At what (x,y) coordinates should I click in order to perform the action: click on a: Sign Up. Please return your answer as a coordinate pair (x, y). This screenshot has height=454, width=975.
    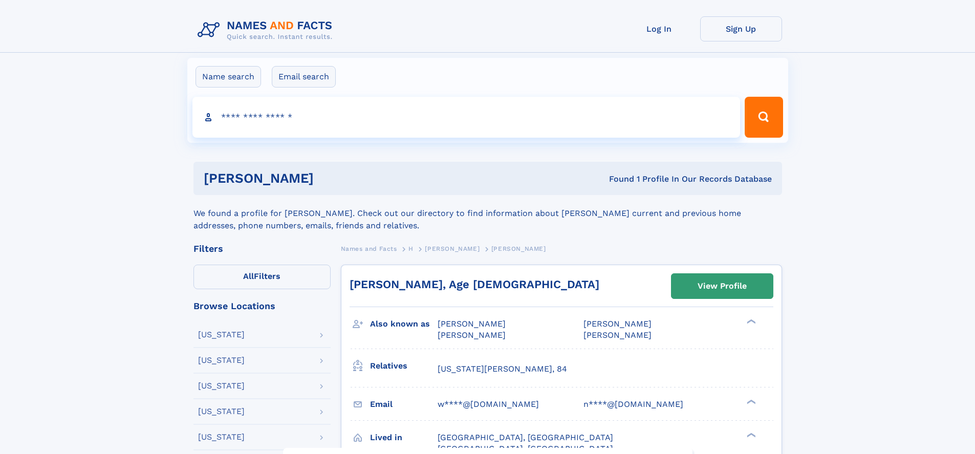
    Looking at the image, I should click on (741, 29).